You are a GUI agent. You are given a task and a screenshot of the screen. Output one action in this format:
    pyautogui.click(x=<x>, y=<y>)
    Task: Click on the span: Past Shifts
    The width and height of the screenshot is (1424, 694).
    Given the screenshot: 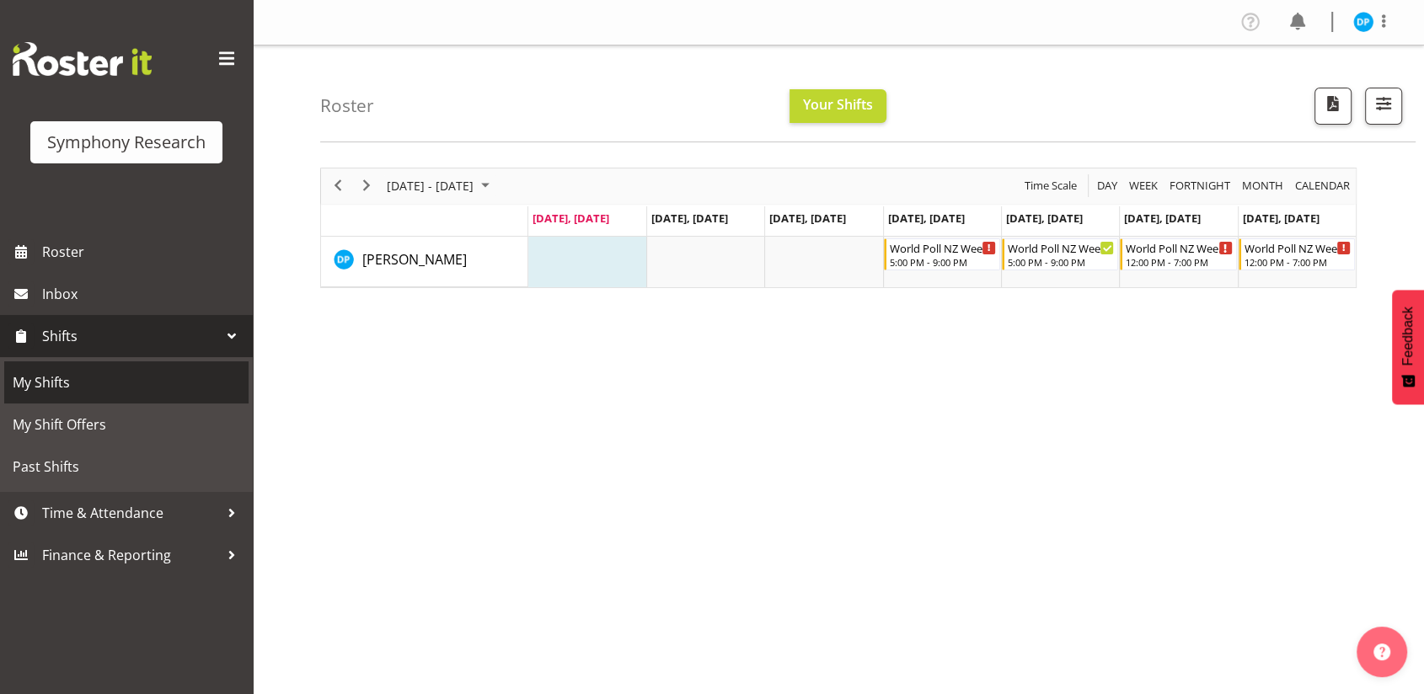 What is the action you would take?
    pyautogui.click(x=126, y=467)
    